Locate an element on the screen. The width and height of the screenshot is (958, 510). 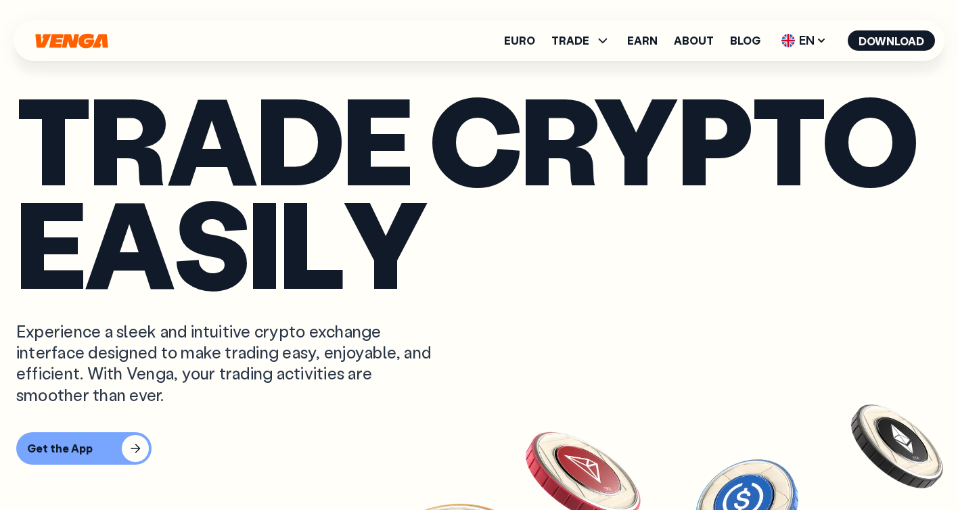
span: I is located at coordinates (263, 241).